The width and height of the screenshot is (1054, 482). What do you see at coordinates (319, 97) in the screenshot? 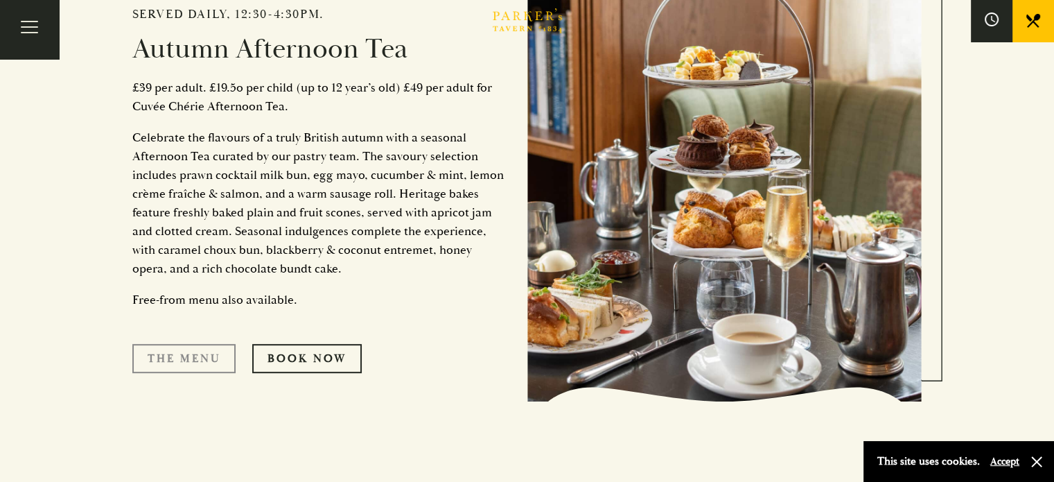
I see `p: £39 per adult. £19.5o per child (up to 12 year’s old) £49 per adult for Cuvée Chérie Afternoon Tea.` at bounding box center [319, 97].